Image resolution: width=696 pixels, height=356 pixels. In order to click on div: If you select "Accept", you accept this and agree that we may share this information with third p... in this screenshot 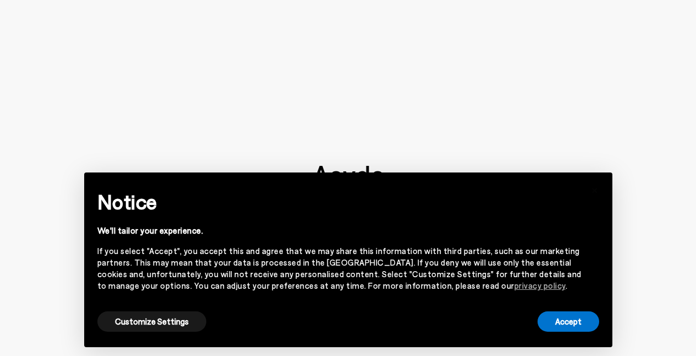, I will do `click(340, 268)`.